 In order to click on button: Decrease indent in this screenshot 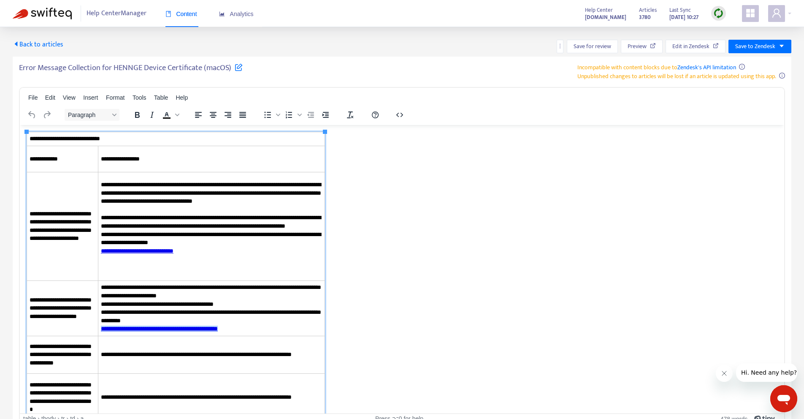, I will do `click(311, 115)`.